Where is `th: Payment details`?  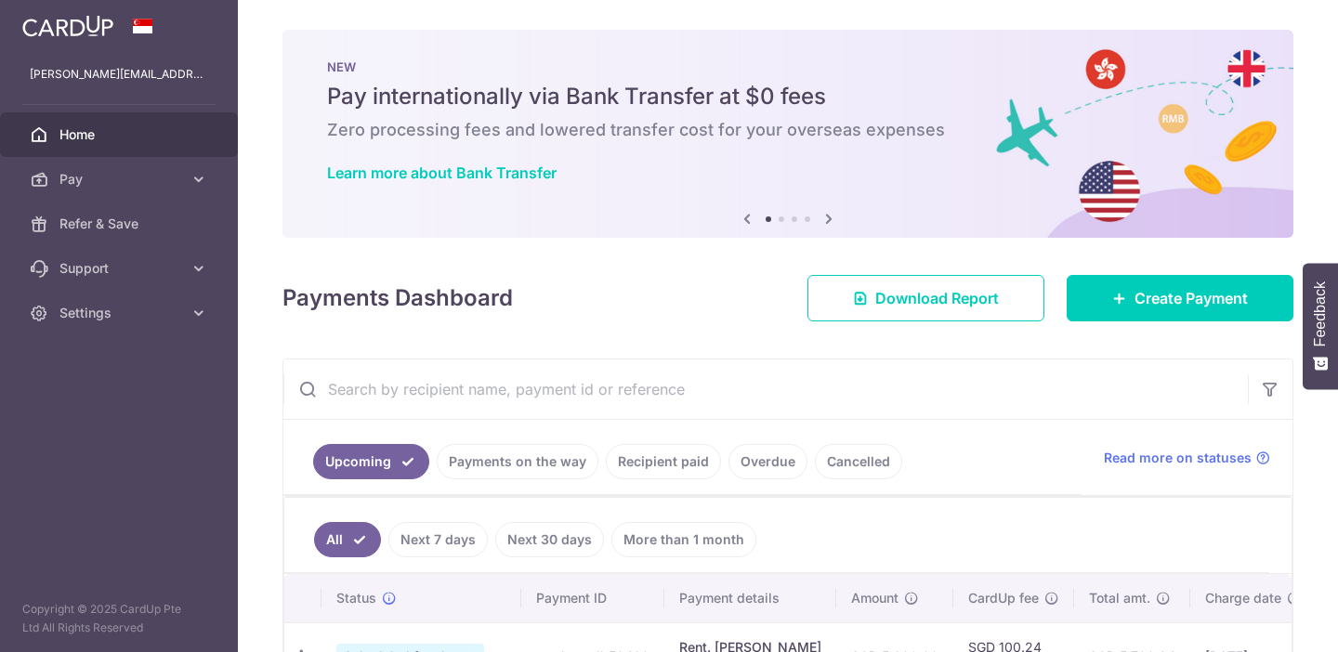
th: Payment details is located at coordinates (750, 599).